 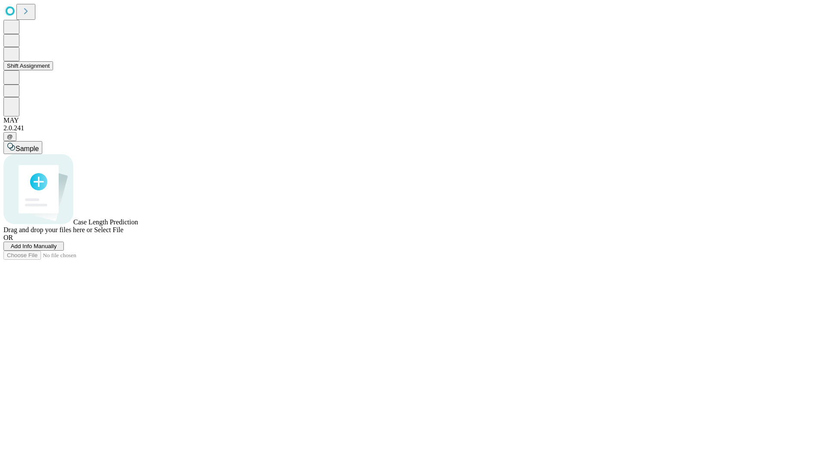 I want to click on span: Select File, so click(x=109, y=229).